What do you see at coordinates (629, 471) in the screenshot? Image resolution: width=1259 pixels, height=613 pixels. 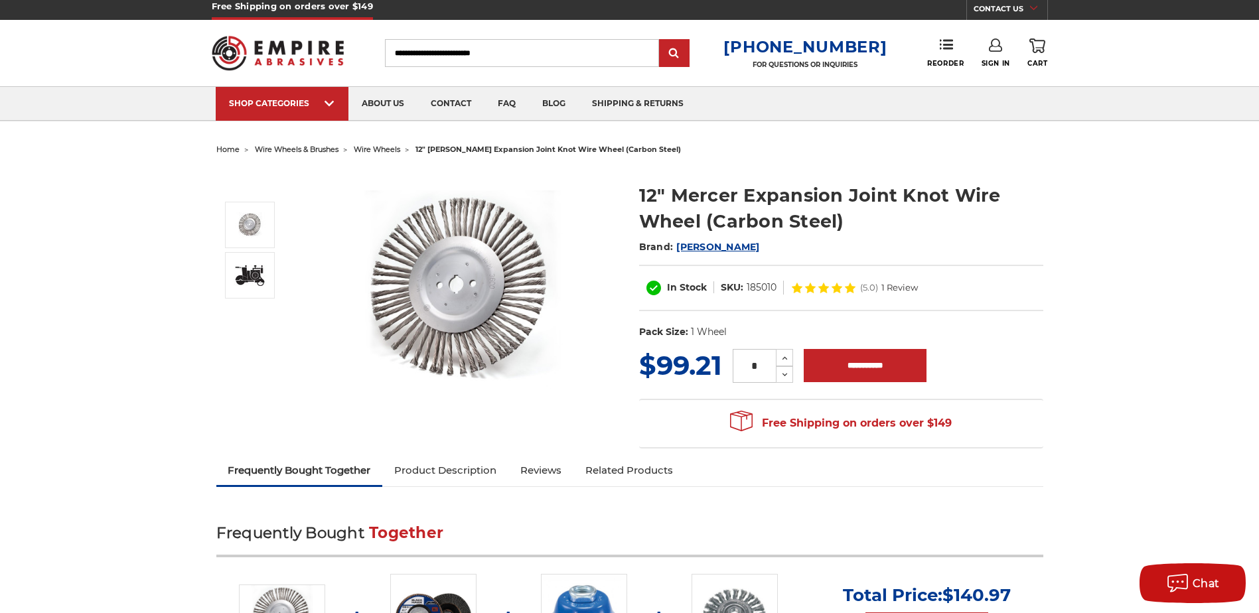 I see `a: Related Products` at bounding box center [629, 471].